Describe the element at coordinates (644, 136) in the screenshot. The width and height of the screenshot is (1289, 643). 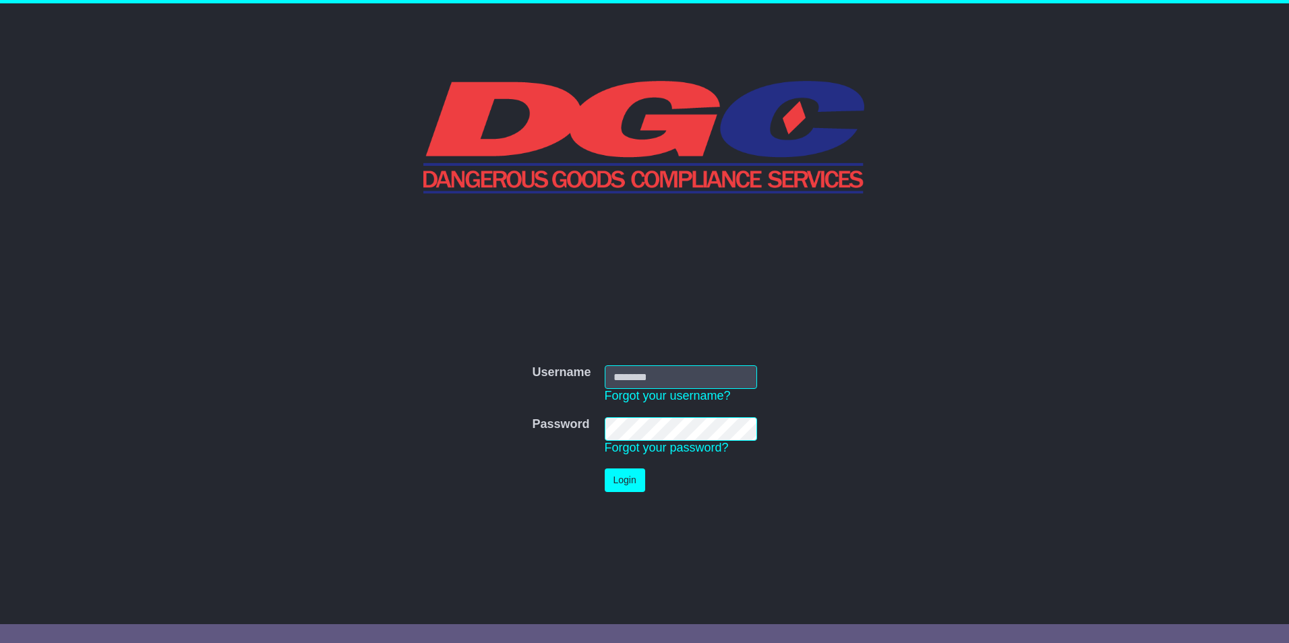
I see `img: DGC QLD` at that location.